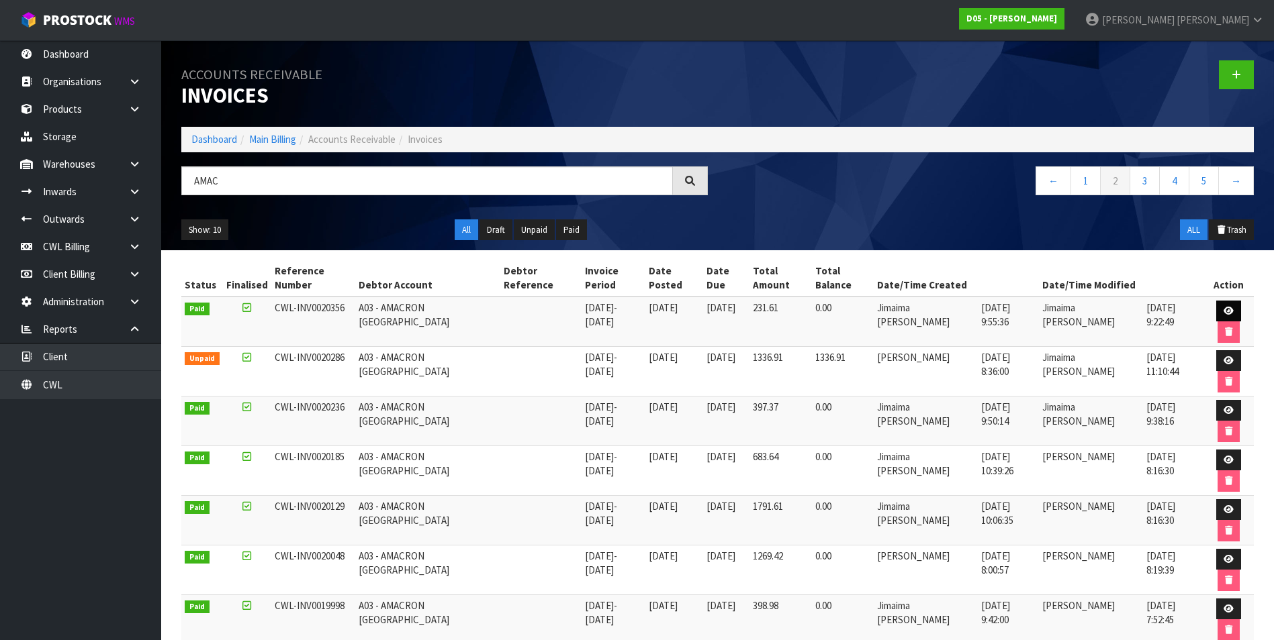 This screenshot has width=1274, height=640. I want to click on h1: Invoices, so click(444, 83).